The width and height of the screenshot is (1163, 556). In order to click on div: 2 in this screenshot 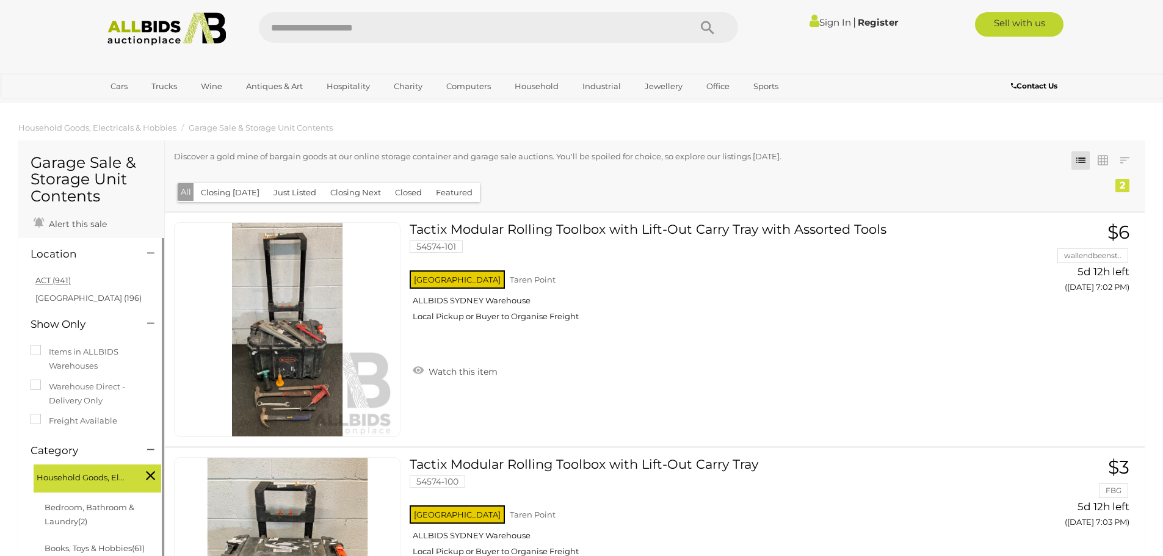, I will do `click(1123, 186)`.